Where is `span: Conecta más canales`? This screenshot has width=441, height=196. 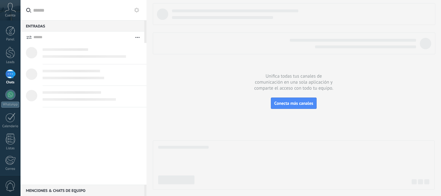
span: Conecta más canales is located at coordinates (293, 103).